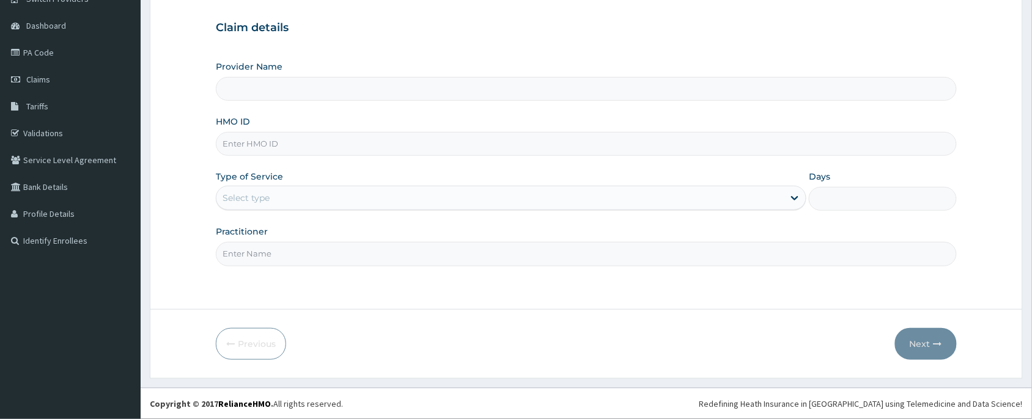  What do you see at coordinates (46, 26) in the screenshot?
I see `span: Dashboard` at bounding box center [46, 26].